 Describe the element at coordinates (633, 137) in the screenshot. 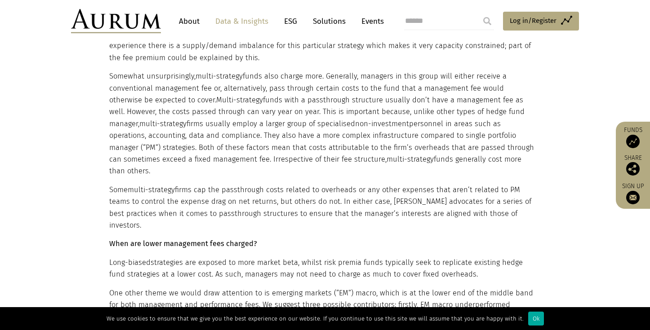

I see `a: Funds` at that location.